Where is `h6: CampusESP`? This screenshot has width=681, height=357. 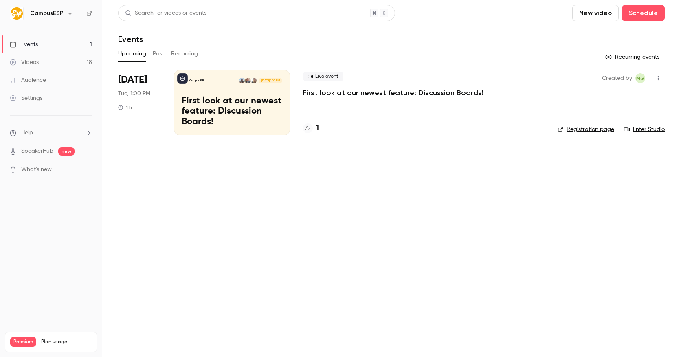 h6: CampusESP is located at coordinates (47, 13).